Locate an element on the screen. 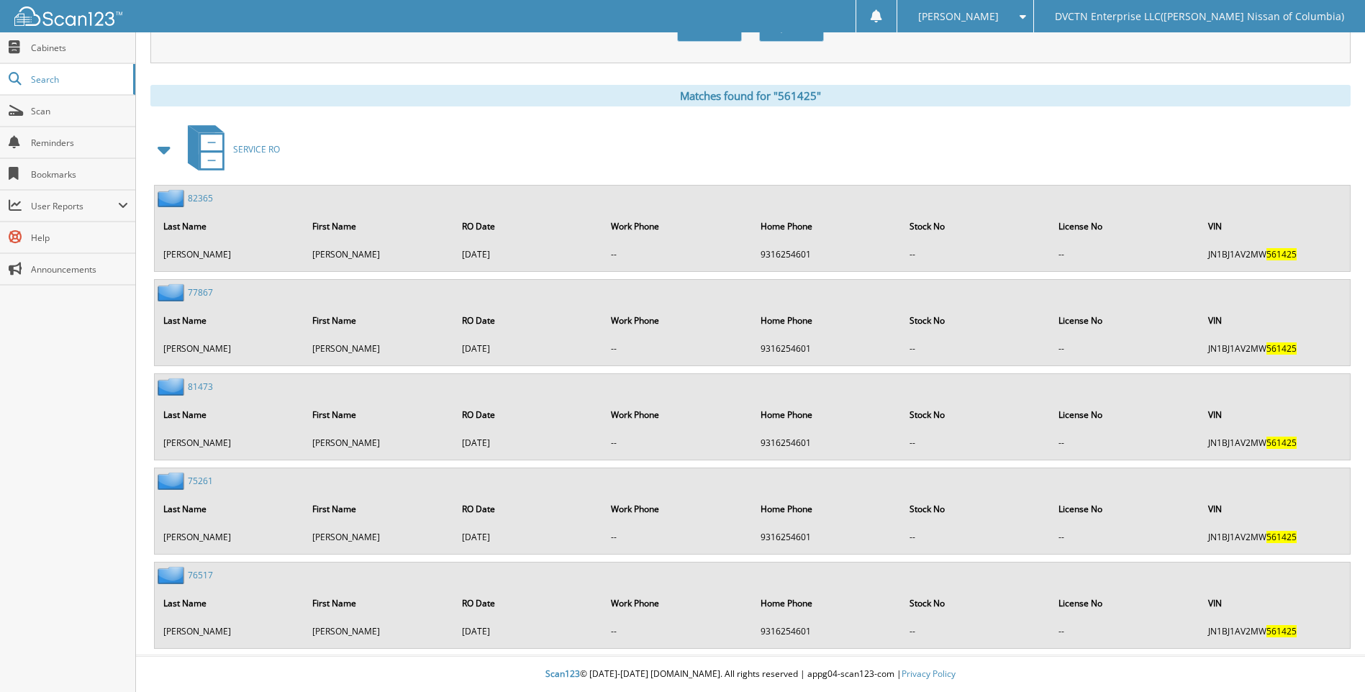 The image size is (1365, 692). span: Help is located at coordinates (79, 237).